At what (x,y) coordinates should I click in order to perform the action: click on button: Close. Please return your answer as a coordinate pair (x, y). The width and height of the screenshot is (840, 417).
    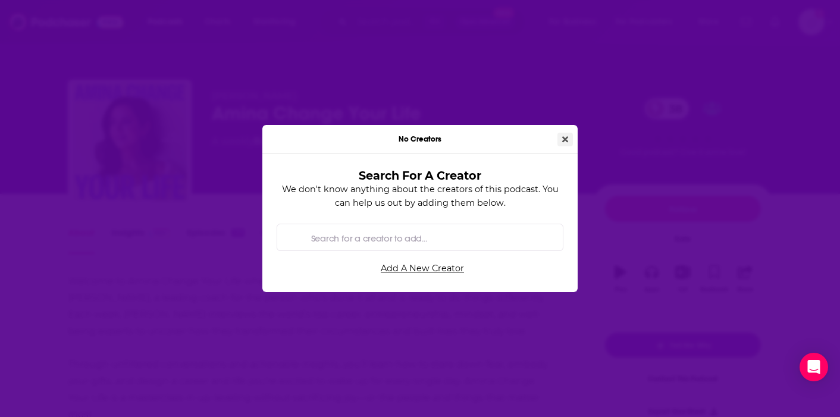
    Looking at the image, I should click on (565, 139).